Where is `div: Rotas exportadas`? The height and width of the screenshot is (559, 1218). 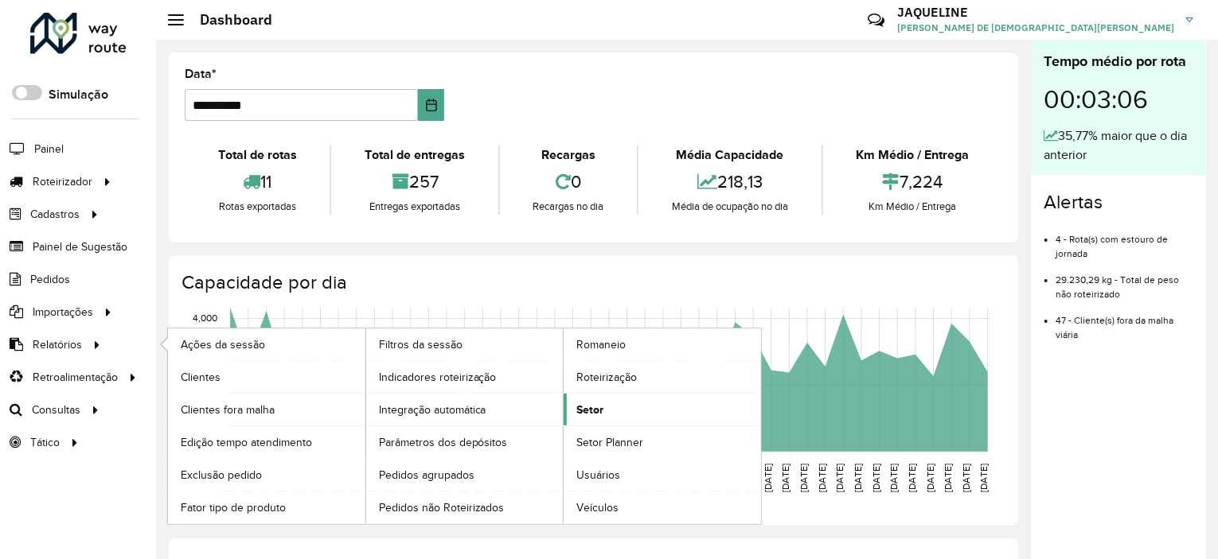 div: Rotas exportadas is located at coordinates (257, 207).